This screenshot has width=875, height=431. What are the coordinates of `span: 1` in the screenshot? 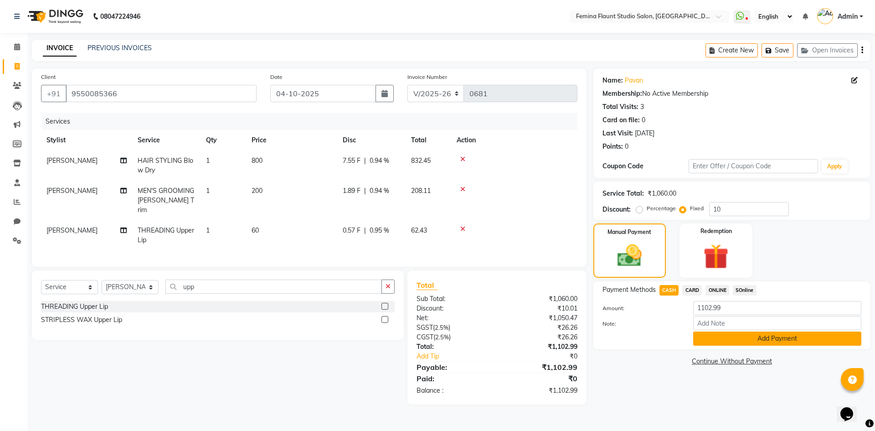 It's located at (208, 230).